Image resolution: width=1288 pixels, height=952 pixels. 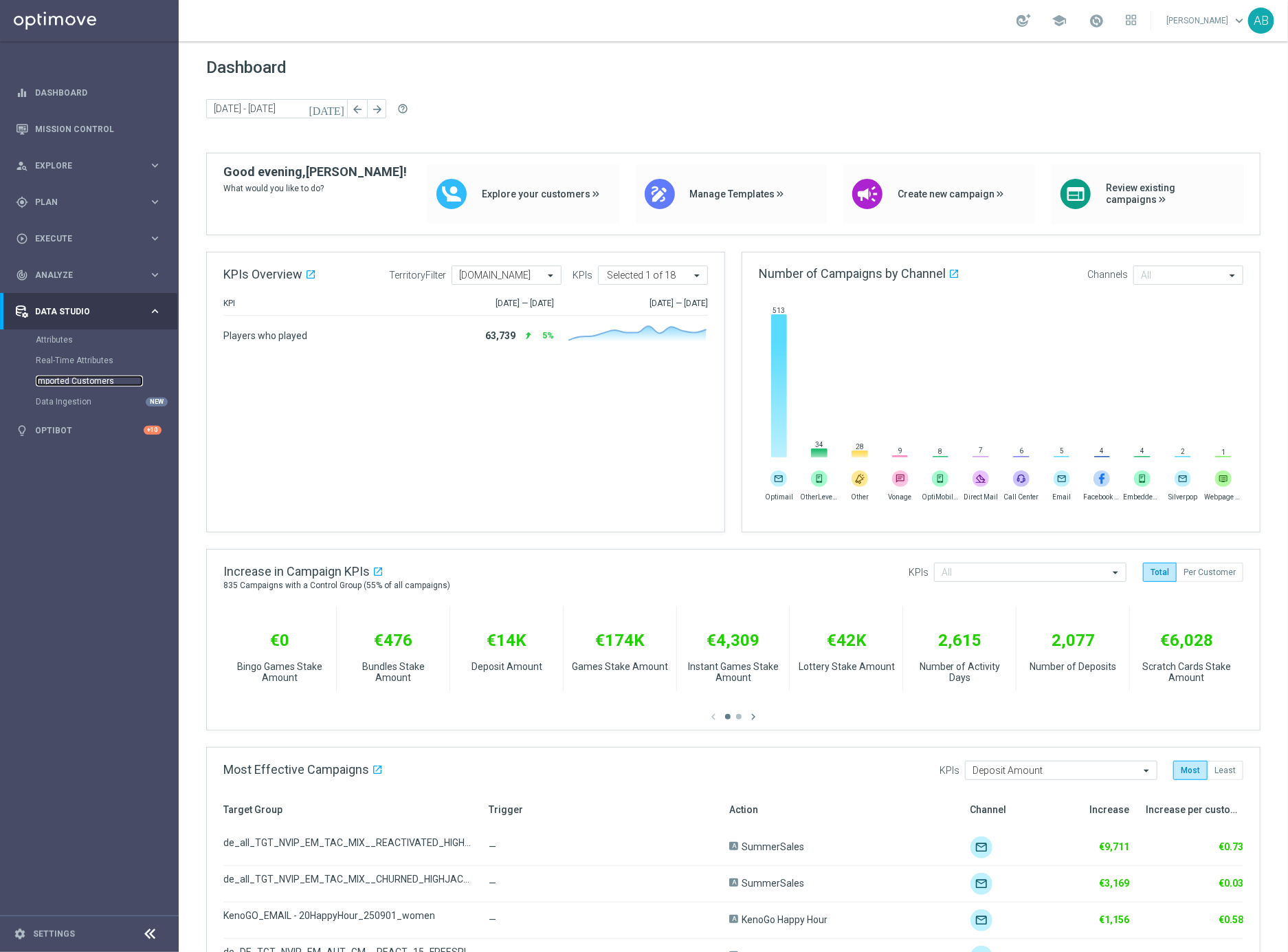 I want to click on div: Analyze, so click(x=82, y=275).